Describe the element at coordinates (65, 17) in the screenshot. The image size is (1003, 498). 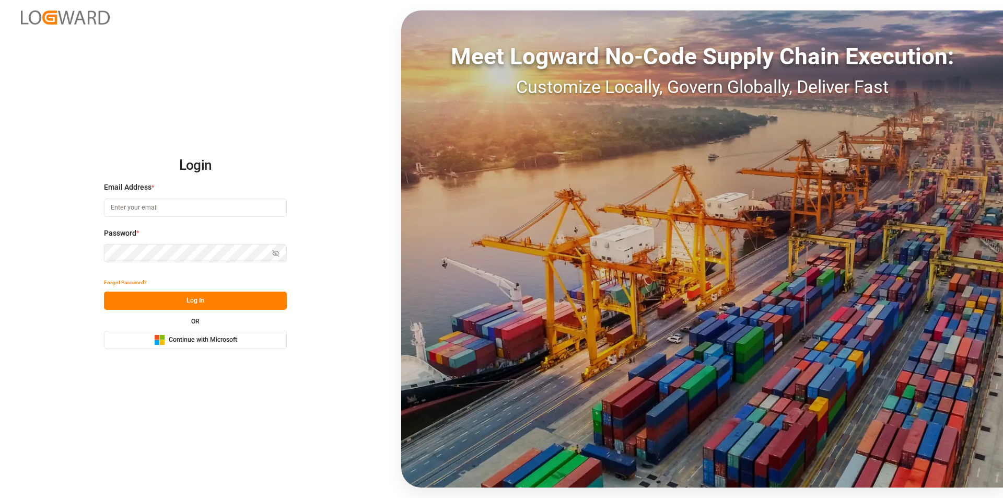
I see `img: Logward_new_orange.png` at that location.